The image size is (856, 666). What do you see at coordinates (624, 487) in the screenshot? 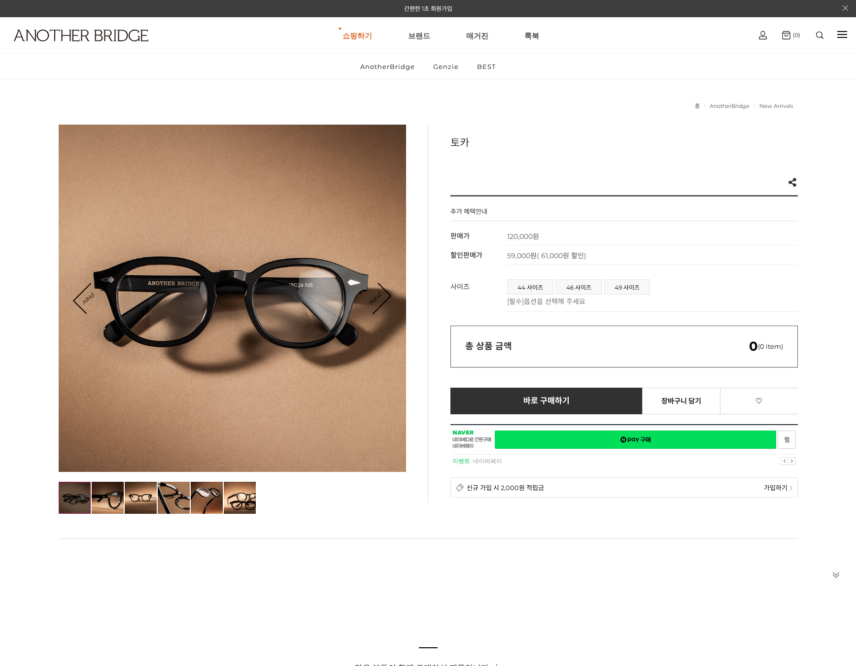
I see `a: 신규 가입 시 2,000원 적립금 가입하기` at bounding box center [624, 487].